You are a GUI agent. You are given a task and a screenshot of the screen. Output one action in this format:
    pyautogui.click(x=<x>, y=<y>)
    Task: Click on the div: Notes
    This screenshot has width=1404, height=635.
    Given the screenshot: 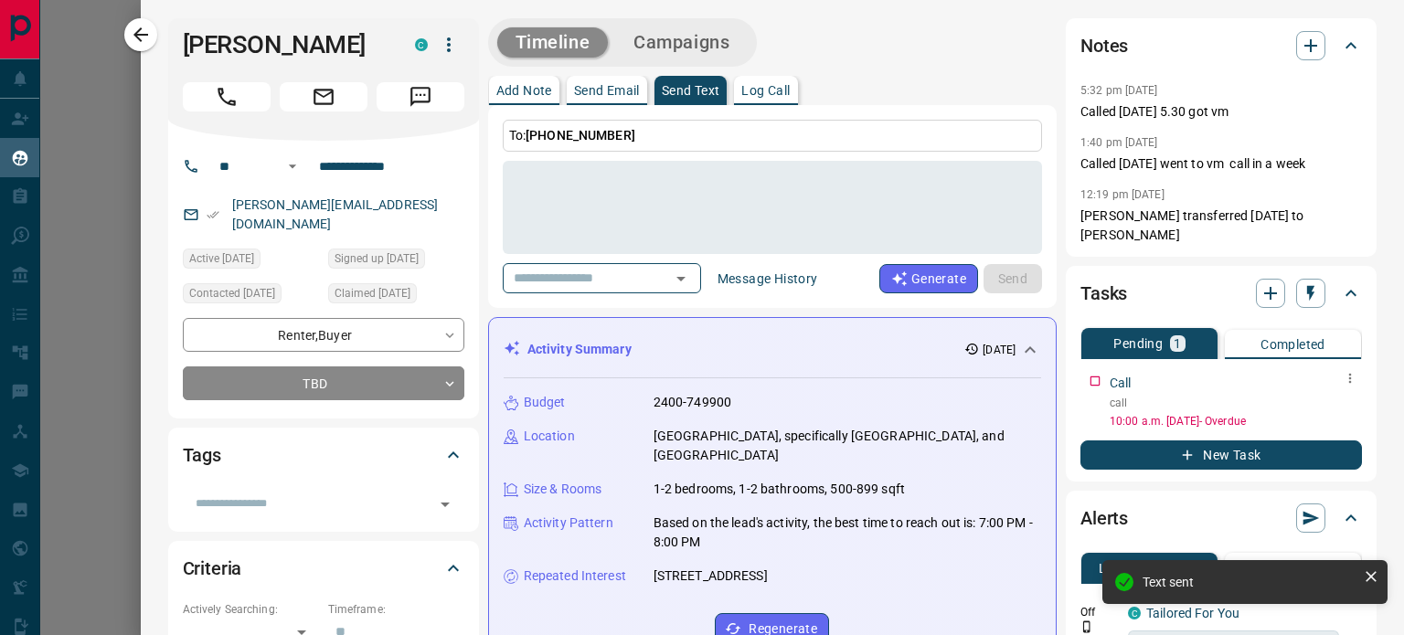 What is the action you would take?
    pyautogui.click(x=1222, y=46)
    